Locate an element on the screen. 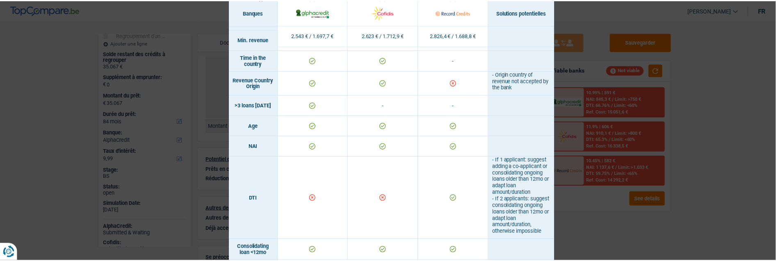 The height and width of the screenshot is (261, 776). td: DTI is located at coordinates (255, 198).